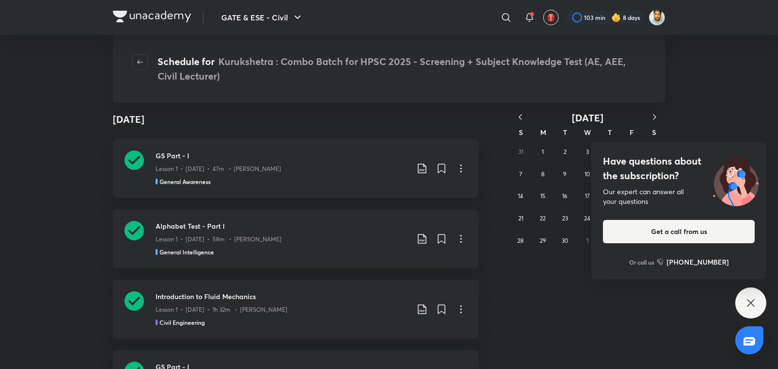 The width and height of the screenshot is (778, 369). What do you see at coordinates (282, 296) in the screenshot?
I see `h3: Introduction to Fluid Mechanics` at bounding box center [282, 296].